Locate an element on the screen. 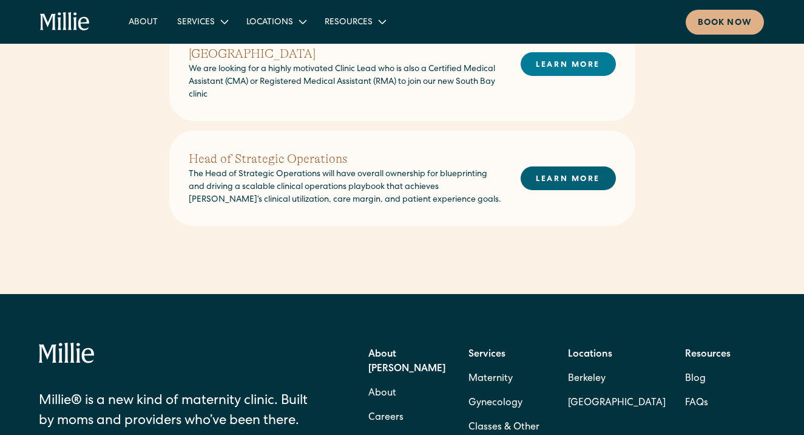 This screenshot has width=804, height=435. a: FAQs is located at coordinates (697, 403).